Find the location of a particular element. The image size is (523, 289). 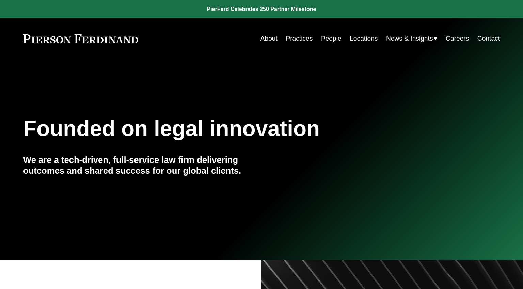

span: News & Insights is located at coordinates (410, 38).